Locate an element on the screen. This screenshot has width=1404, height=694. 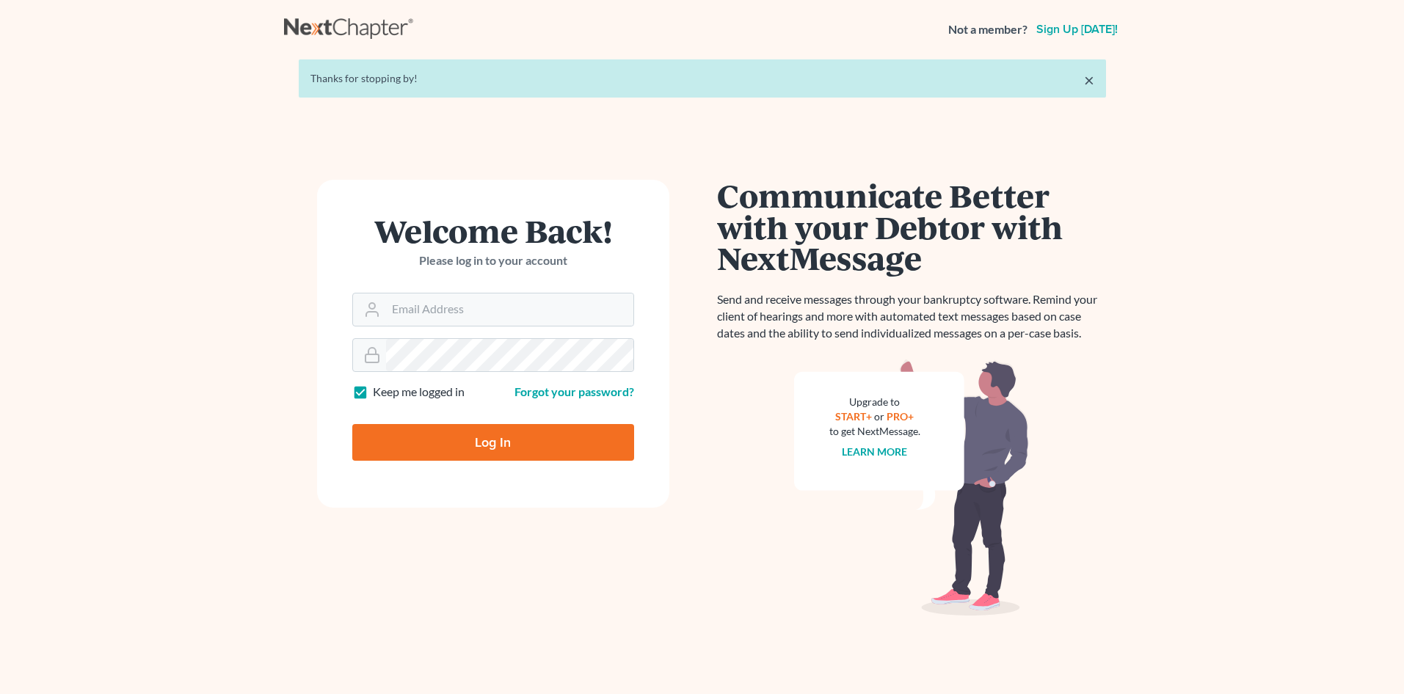
div: to get NextMessage. is located at coordinates (875, 432).